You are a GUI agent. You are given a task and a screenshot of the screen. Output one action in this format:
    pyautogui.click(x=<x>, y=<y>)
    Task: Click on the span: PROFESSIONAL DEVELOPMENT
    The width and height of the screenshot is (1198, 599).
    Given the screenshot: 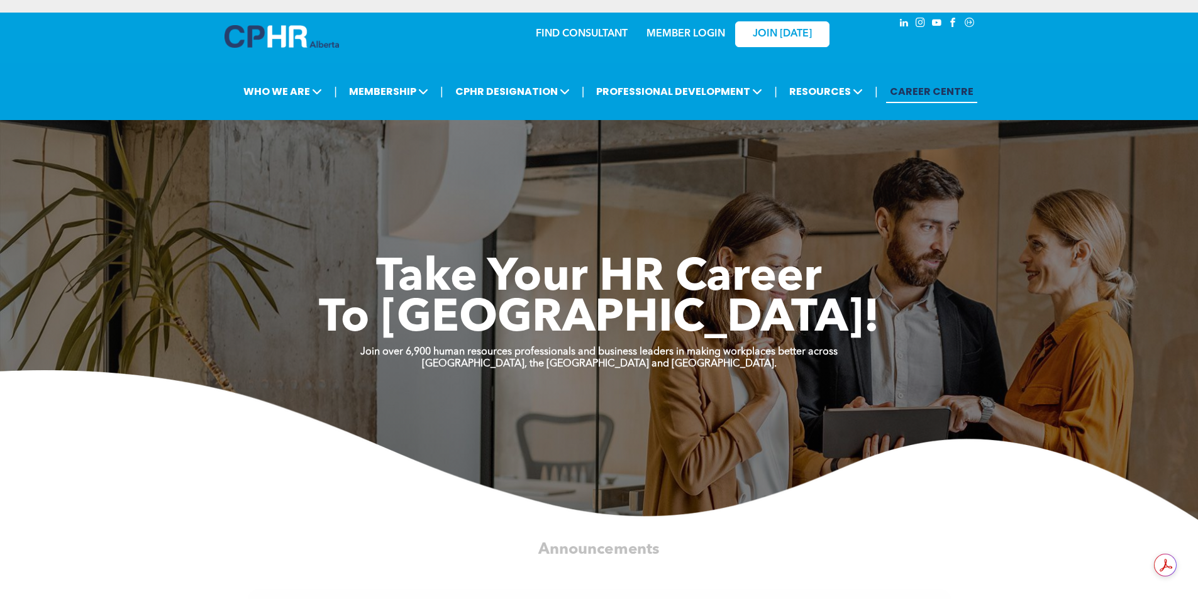 What is the action you would take?
    pyautogui.click(x=679, y=91)
    